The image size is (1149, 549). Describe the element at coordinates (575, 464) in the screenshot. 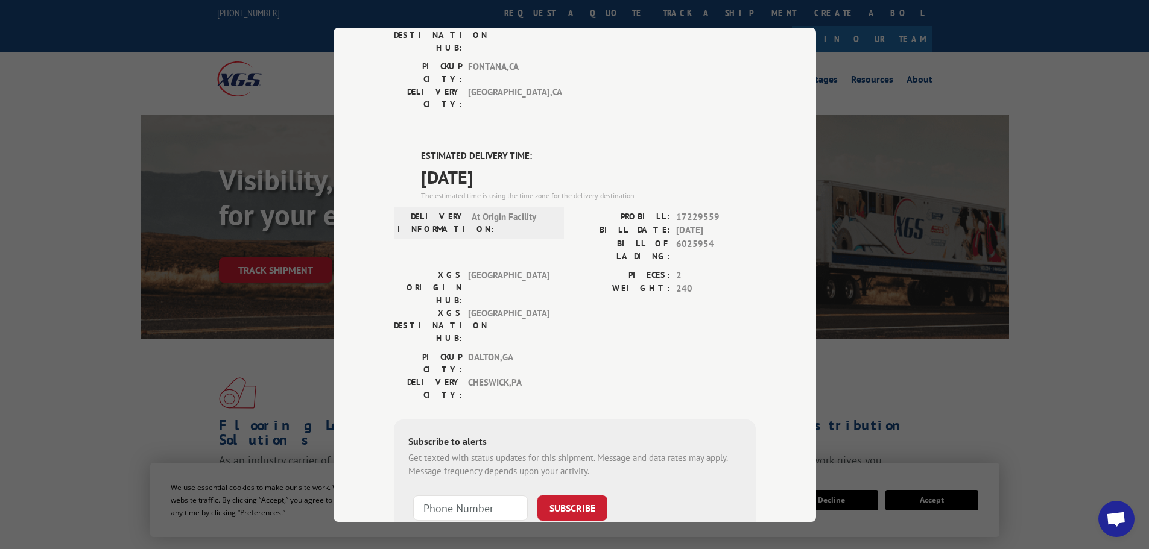

I see `div: Get texted with status updates for this shipment. Message and data rates may apply. Message frequ...` at that location.